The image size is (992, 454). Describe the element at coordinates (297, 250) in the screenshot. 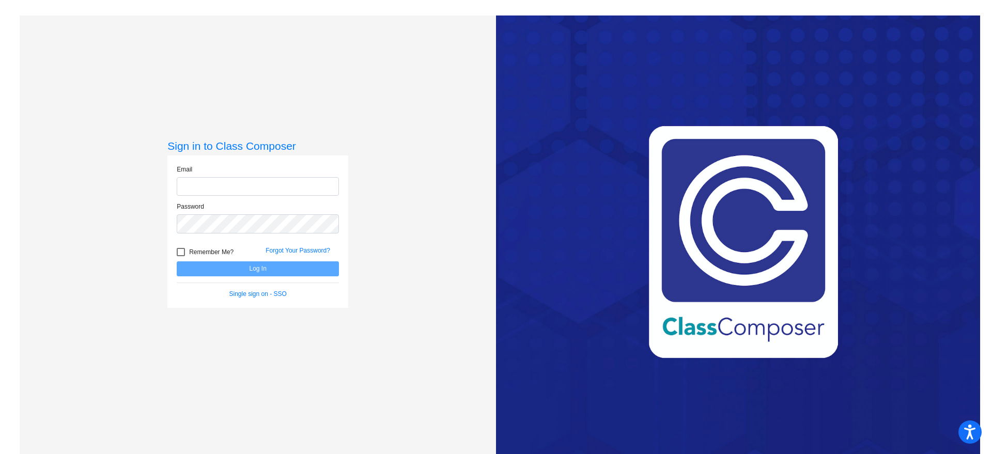

I see `a: Forgot Your Password?` at that location.